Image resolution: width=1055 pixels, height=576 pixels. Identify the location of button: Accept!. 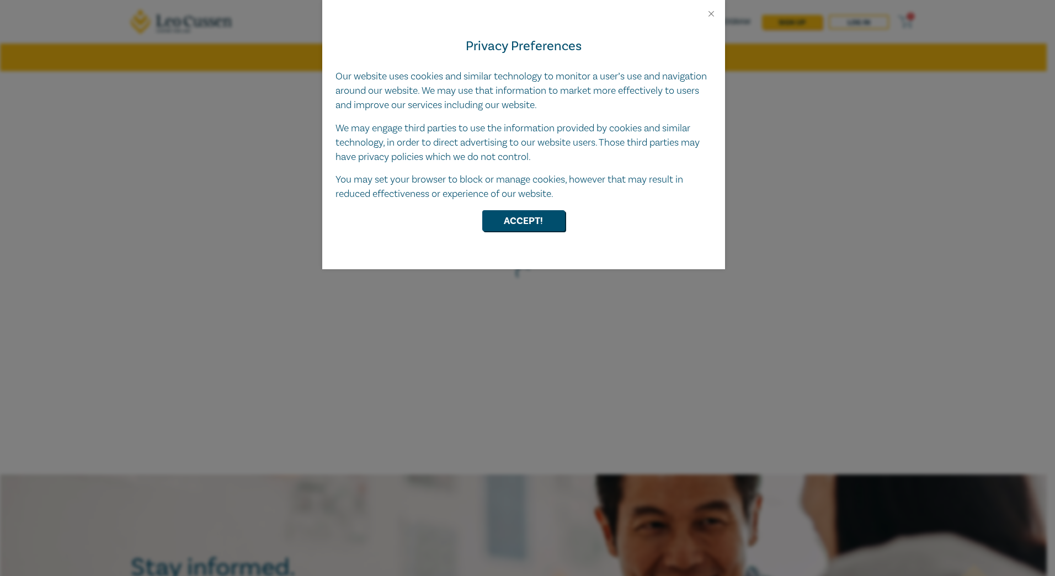
(524, 221).